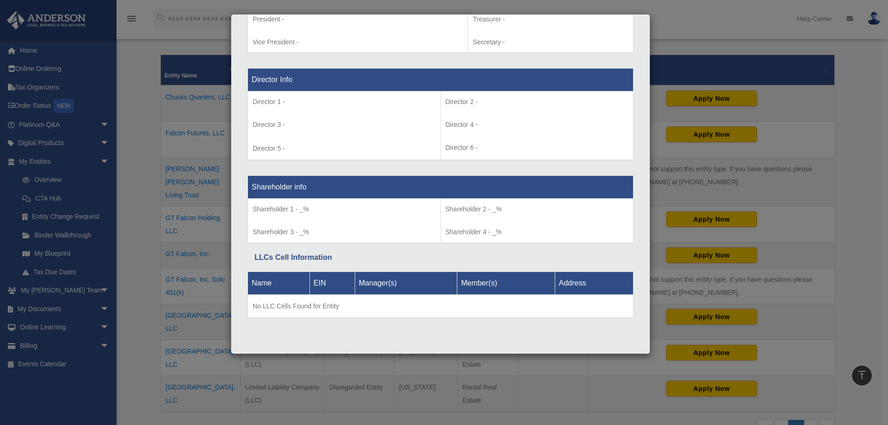 The height and width of the screenshot is (425, 888). Describe the element at coordinates (279, 282) in the screenshot. I see `th: Name` at that location.